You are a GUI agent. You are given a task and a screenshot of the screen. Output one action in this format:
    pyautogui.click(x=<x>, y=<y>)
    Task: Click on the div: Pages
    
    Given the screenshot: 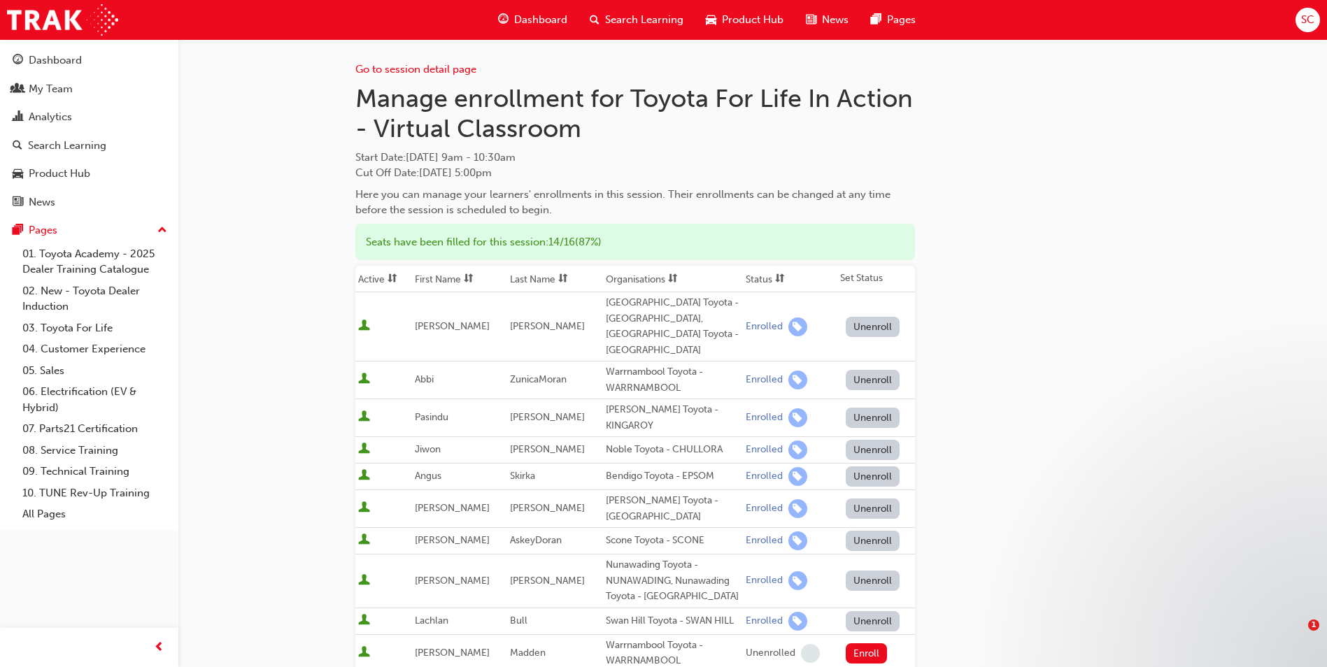 What is the action you would take?
    pyautogui.click(x=43, y=230)
    